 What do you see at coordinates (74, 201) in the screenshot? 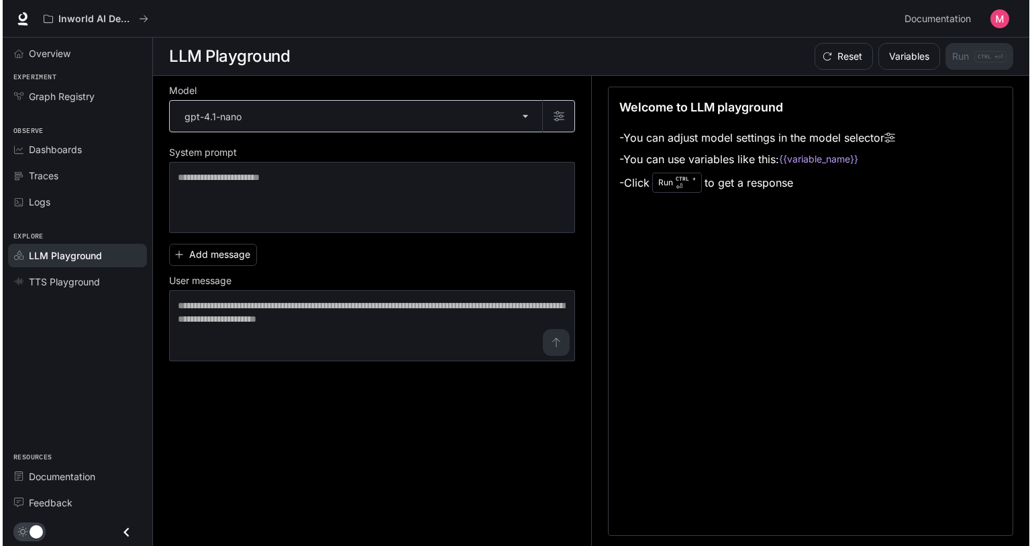
I see `a: Logs` at bounding box center [74, 201].